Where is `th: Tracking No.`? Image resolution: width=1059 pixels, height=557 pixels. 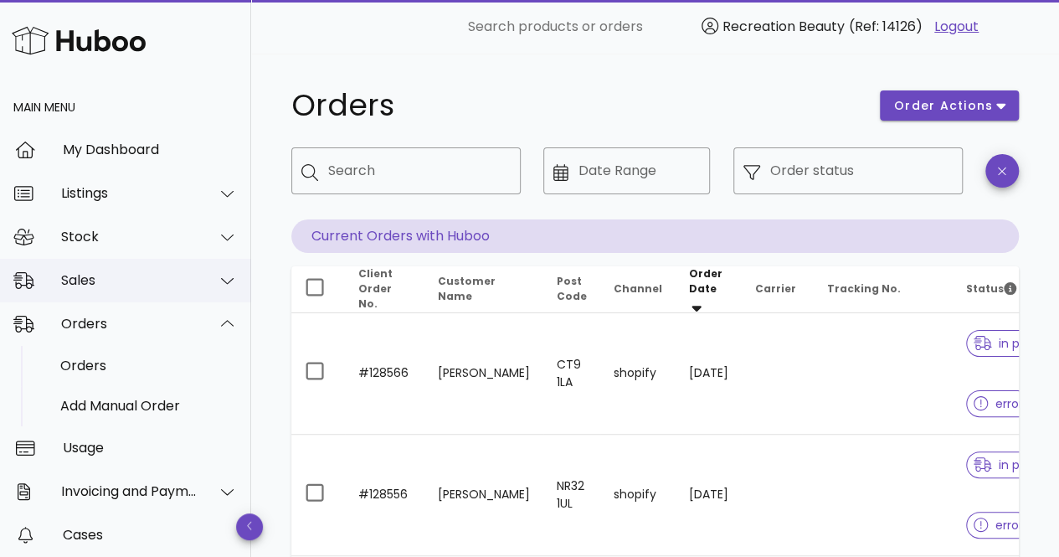 th: Tracking No. is located at coordinates (883, 290).